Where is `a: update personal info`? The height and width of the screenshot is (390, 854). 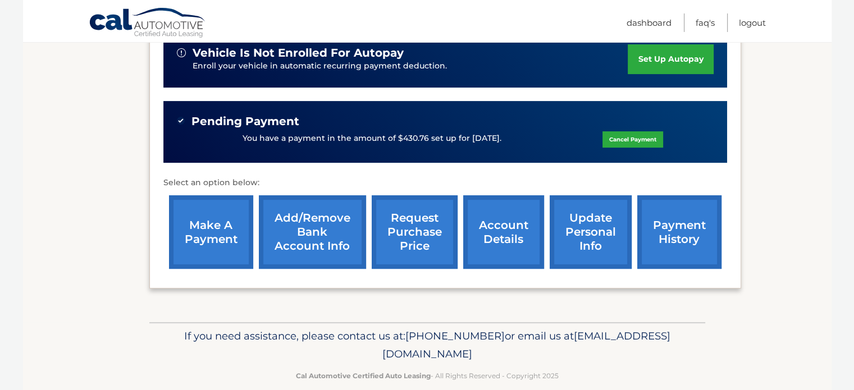
a: update personal info is located at coordinates (591, 232).